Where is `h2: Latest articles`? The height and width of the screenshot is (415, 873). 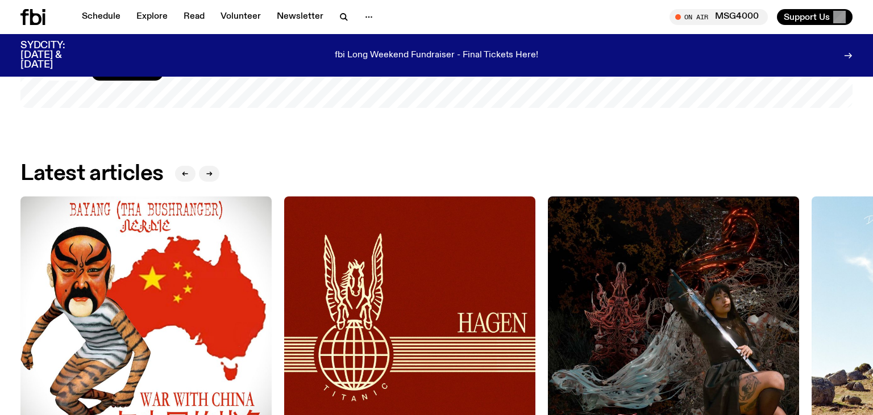 h2: Latest articles is located at coordinates (92, 174).